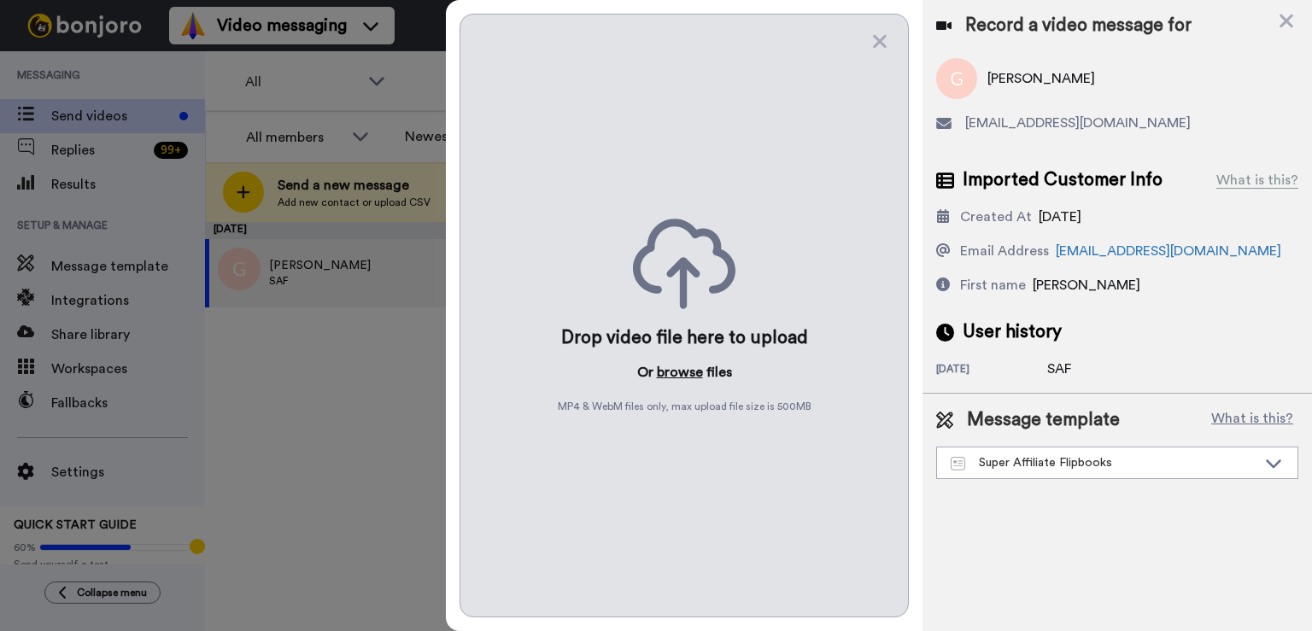 This screenshot has width=1312, height=631. What do you see at coordinates (684, 407) in the screenshot?
I see `span: MP4 & WebM files only, max upload file size is 500 MB` at bounding box center [684, 407].